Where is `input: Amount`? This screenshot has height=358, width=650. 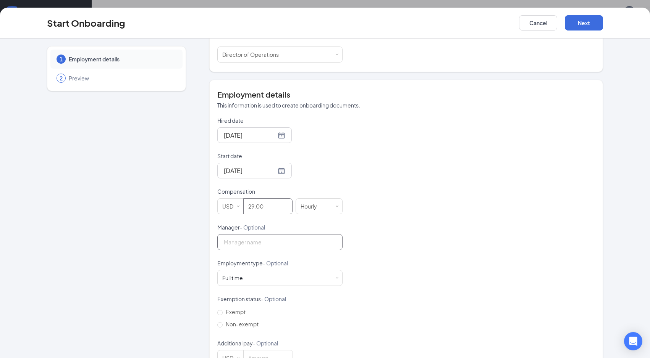 input: Amount is located at coordinates (268, 206).